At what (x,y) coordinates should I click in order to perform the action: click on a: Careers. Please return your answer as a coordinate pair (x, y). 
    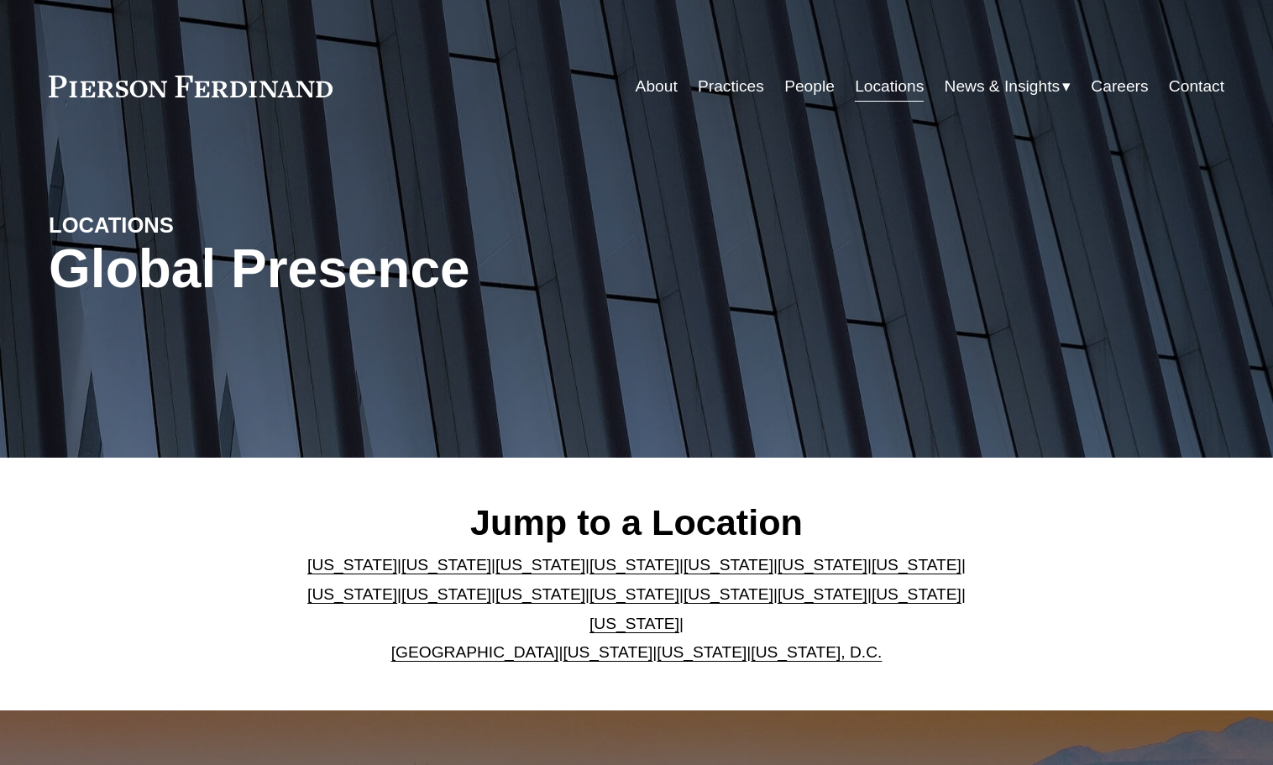
    Looking at the image, I should click on (1120, 87).